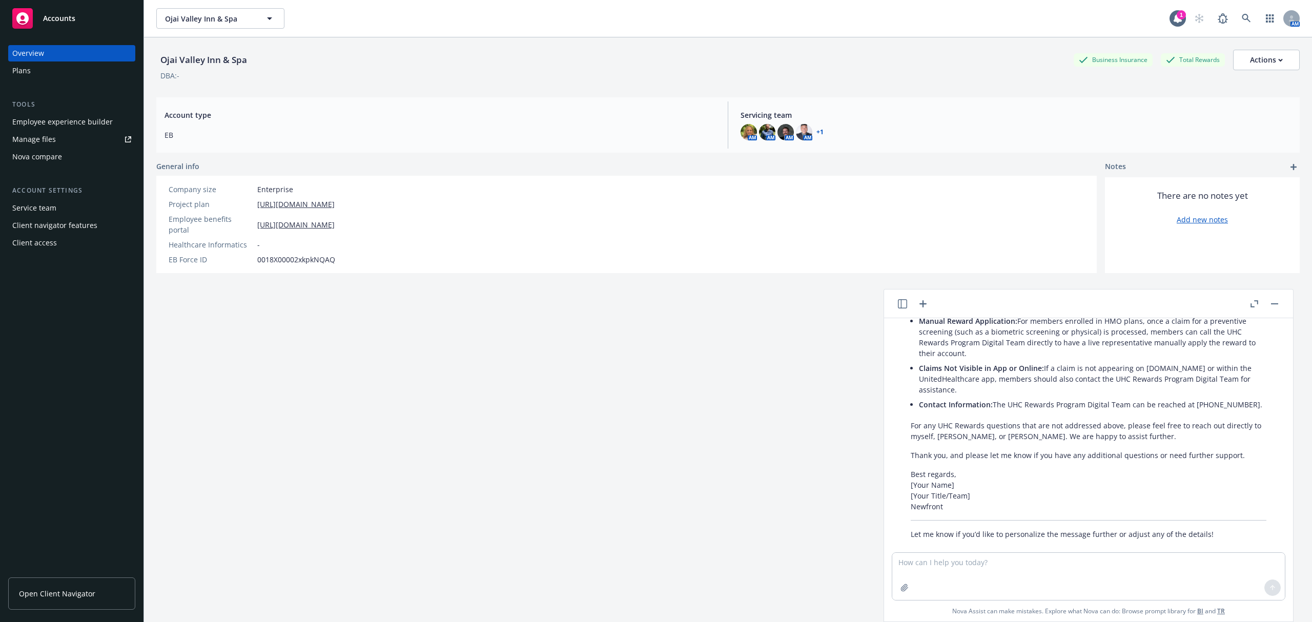 The width and height of the screenshot is (1312, 622). What do you see at coordinates (211, 189) in the screenshot?
I see `div: Company size` at bounding box center [211, 189].